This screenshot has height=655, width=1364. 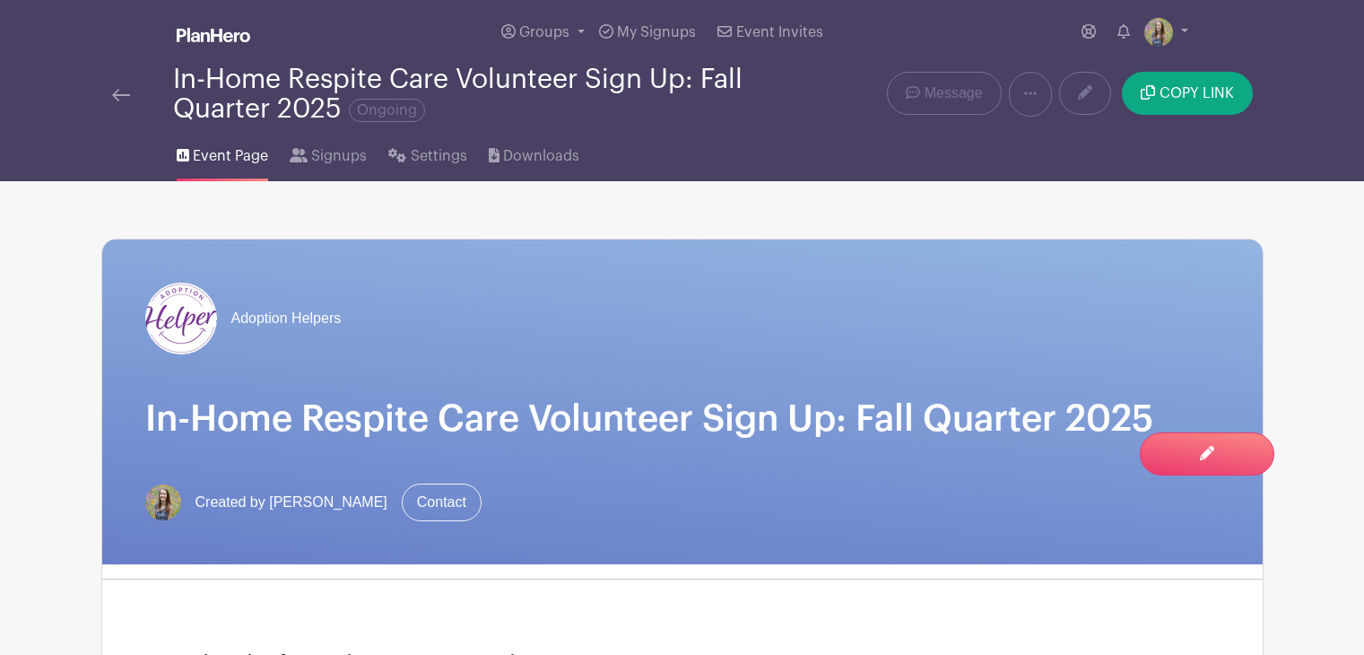 What do you see at coordinates (464, 94) in the screenshot?
I see `div: In-Home Respite Care Volunteer Sign Up: Fall Quarter 2025` at bounding box center [464, 94].